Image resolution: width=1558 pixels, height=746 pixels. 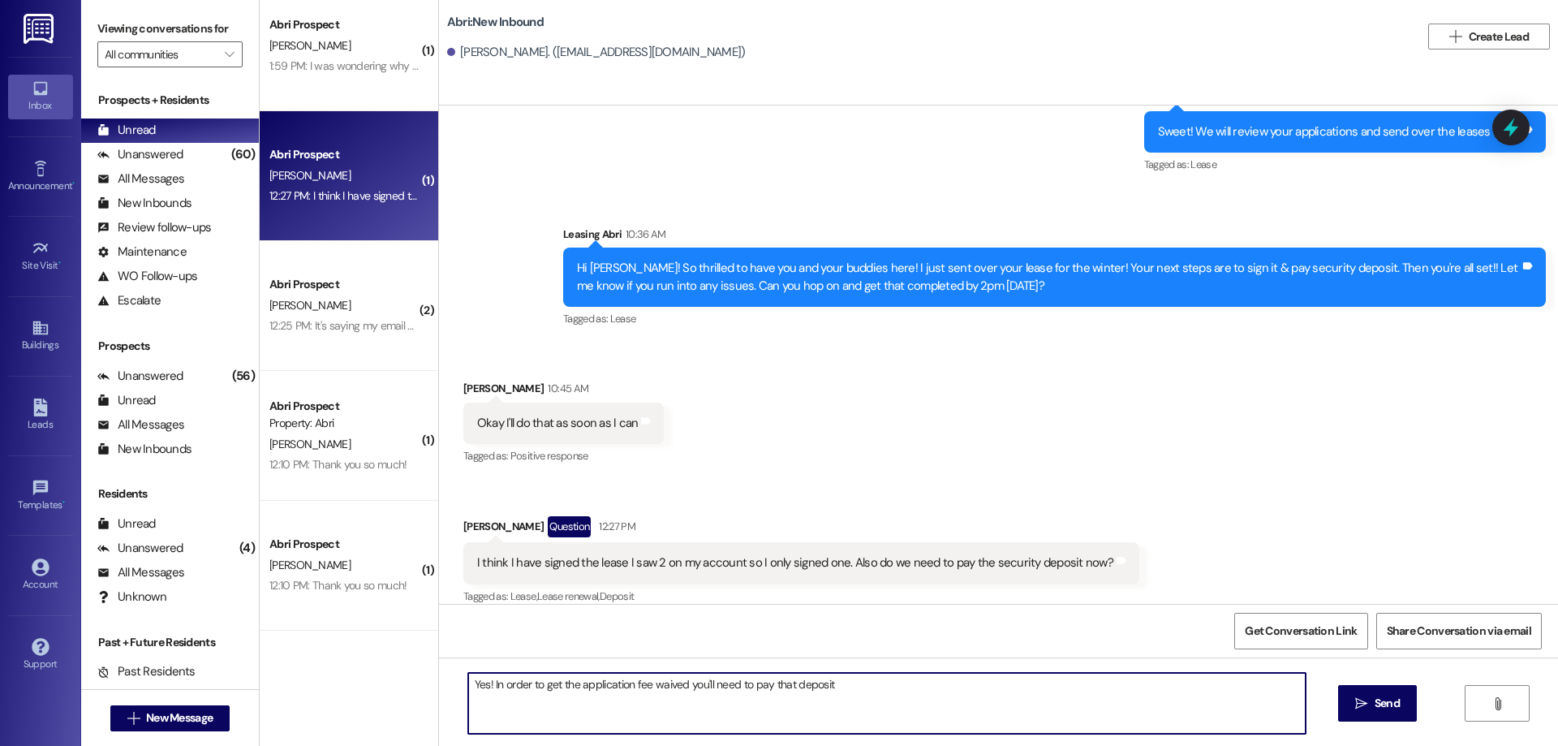 I want to click on a: Leads, so click(x=41, y=415).